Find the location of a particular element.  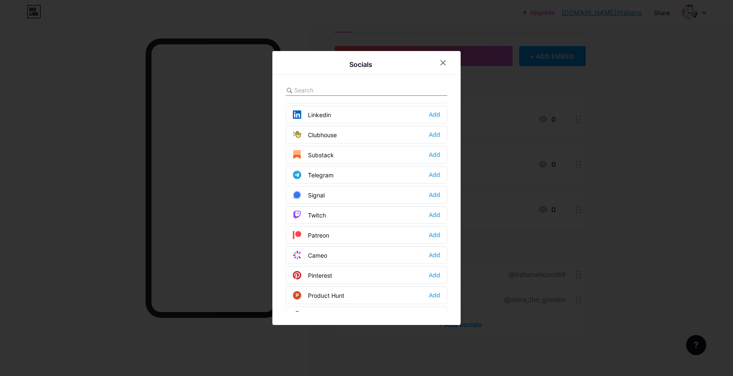

div: Telegram is located at coordinates (313, 175).